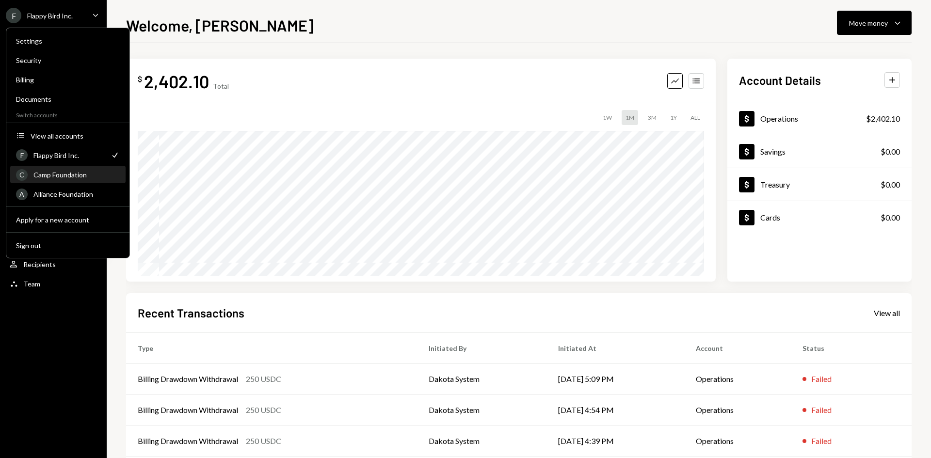 Image resolution: width=931 pixels, height=458 pixels. I want to click on div: Total, so click(221, 86).